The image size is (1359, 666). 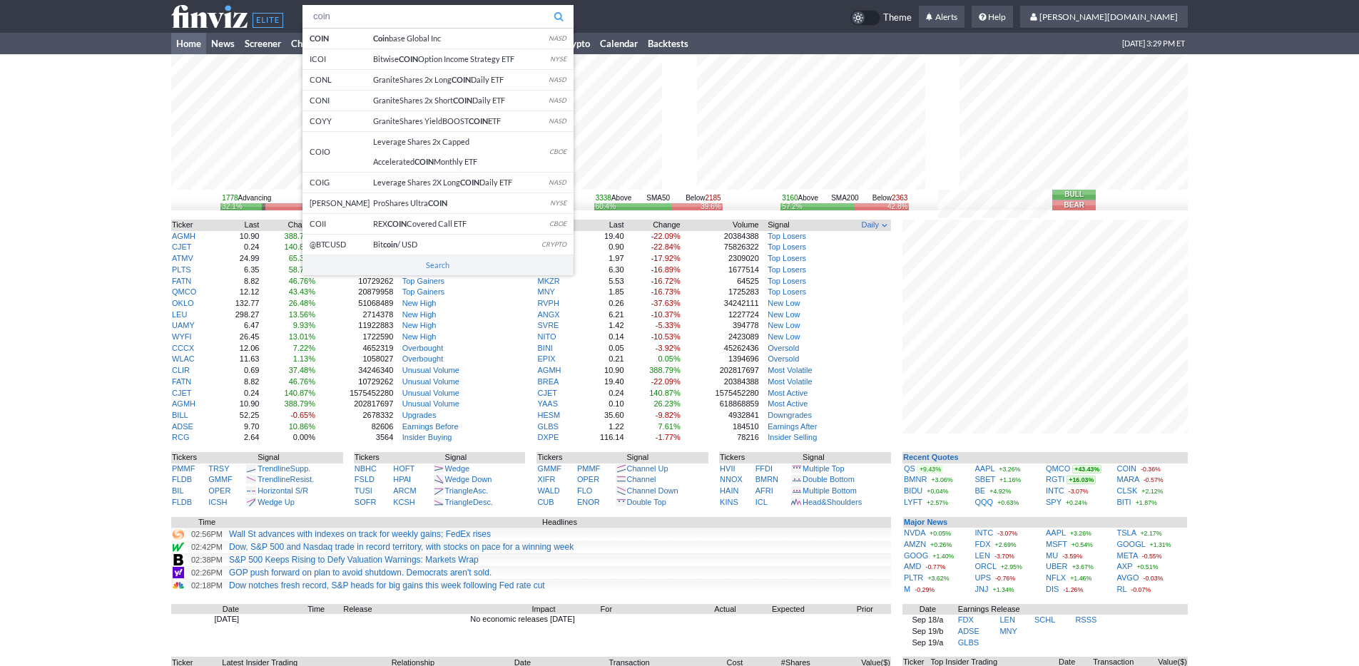 I want to click on a: OKLO, so click(x=183, y=303).